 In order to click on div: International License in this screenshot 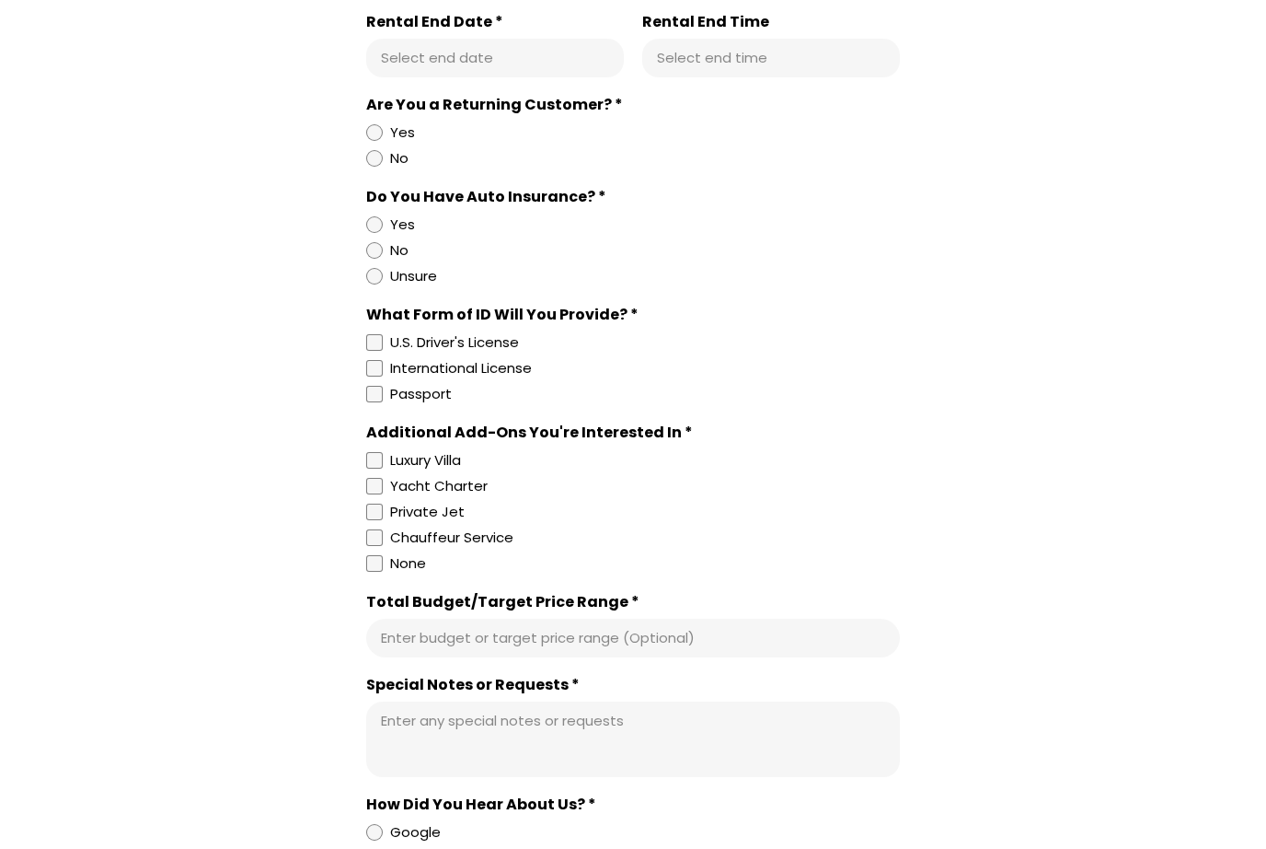, I will do `click(461, 369)`.